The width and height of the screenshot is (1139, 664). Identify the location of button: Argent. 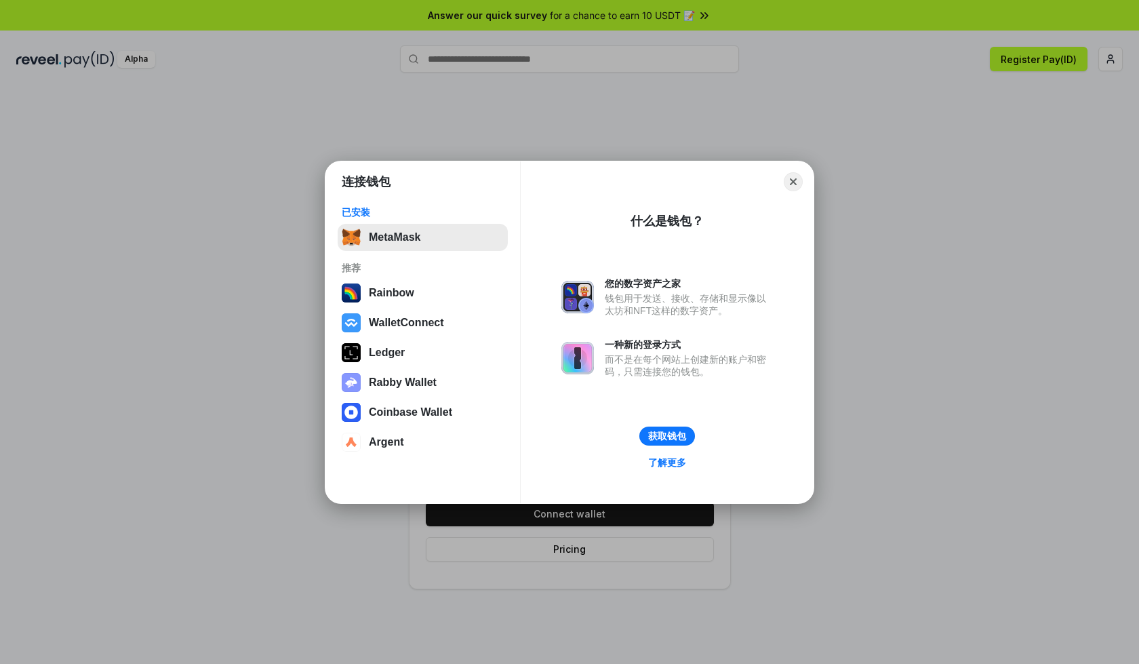
(422, 442).